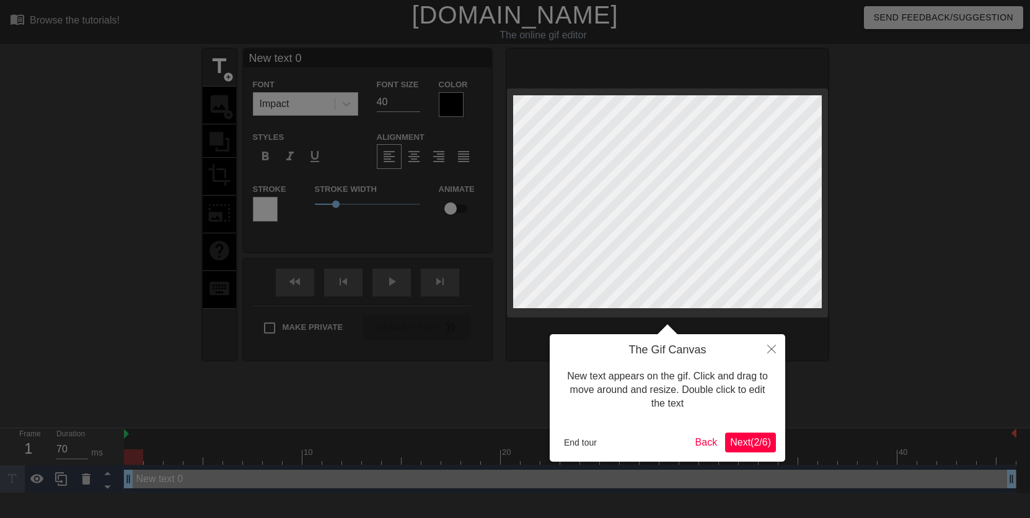  Describe the element at coordinates (750, 443) in the screenshot. I see `button: Next` at that location.